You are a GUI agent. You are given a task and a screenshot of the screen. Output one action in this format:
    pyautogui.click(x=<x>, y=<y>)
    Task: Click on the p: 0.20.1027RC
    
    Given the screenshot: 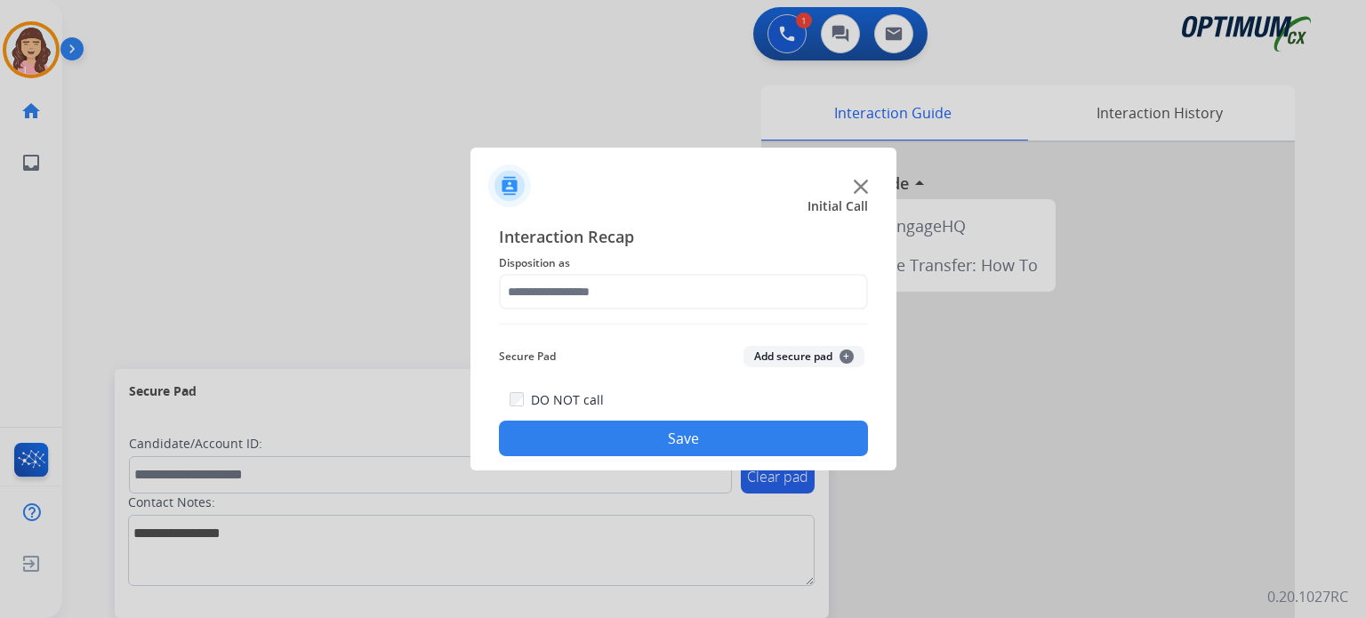 What is the action you would take?
    pyautogui.click(x=1308, y=597)
    